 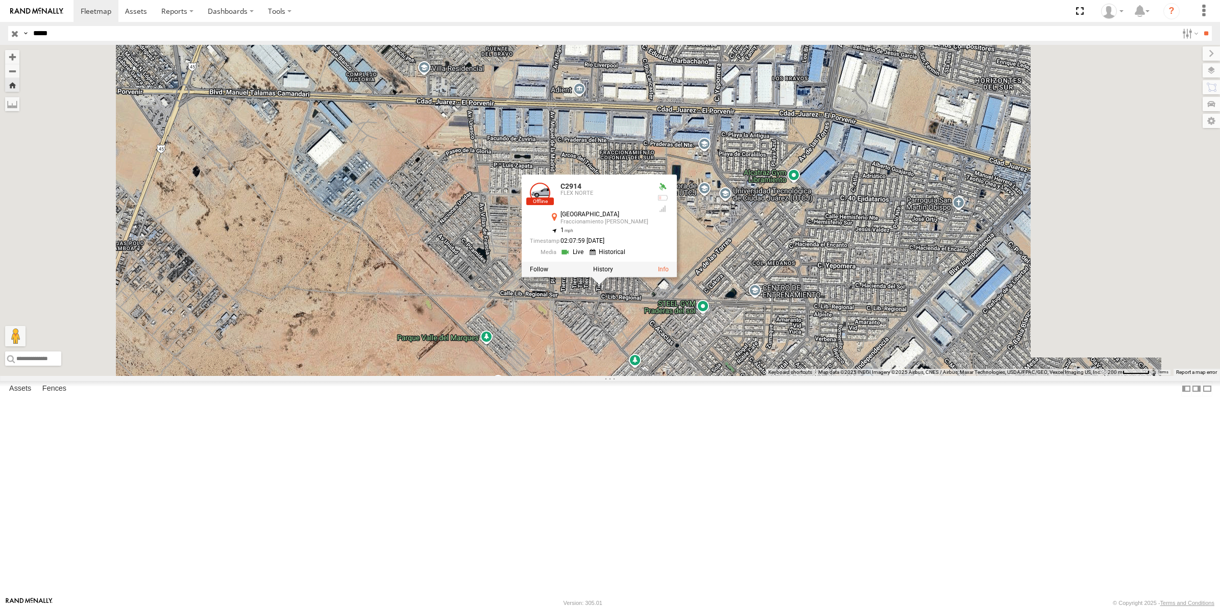 What do you see at coordinates (12, 104) in the screenshot?
I see `label: Measure` at bounding box center [12, 104].